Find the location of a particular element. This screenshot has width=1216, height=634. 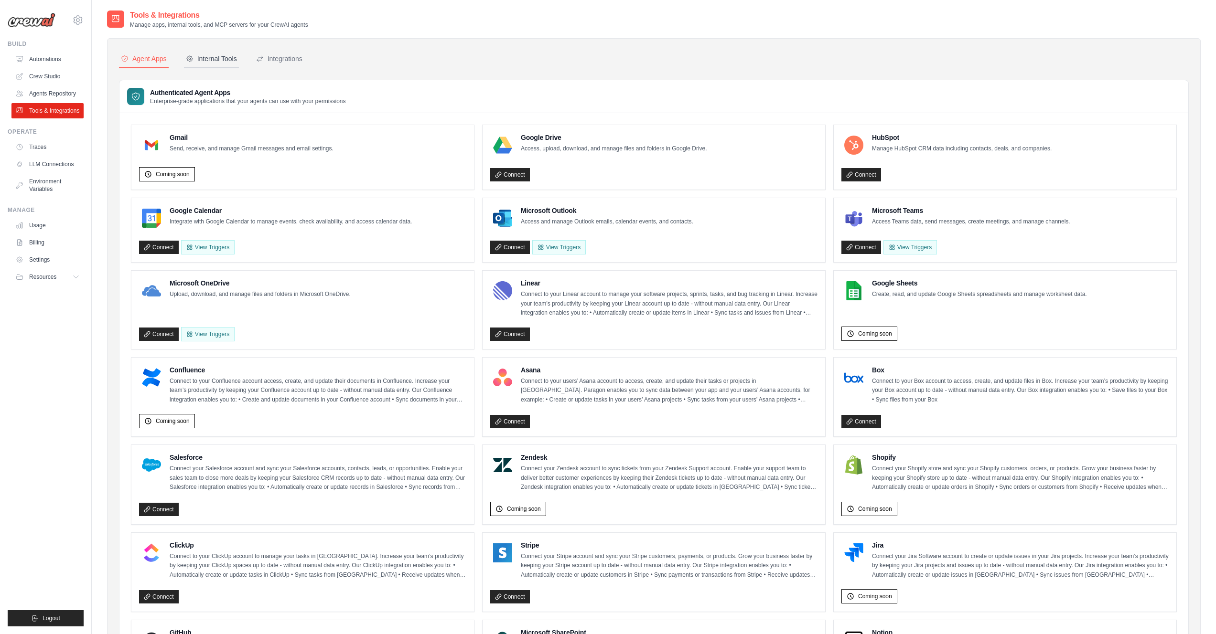

a: LLM Connections is located at coordinates (47, 164).